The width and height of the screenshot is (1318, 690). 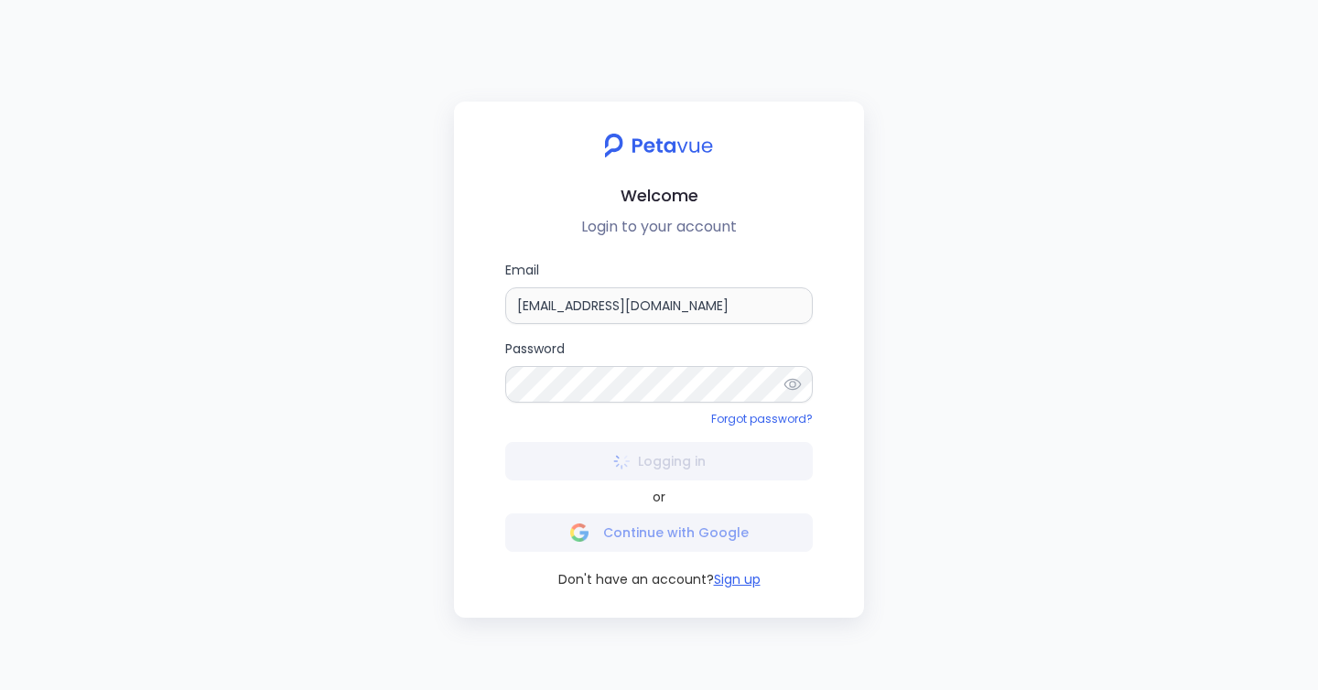 What do you see at coordinates (737, 579) in the screenshot?
I see `button: Sign up` at bounding box center [737, 579].